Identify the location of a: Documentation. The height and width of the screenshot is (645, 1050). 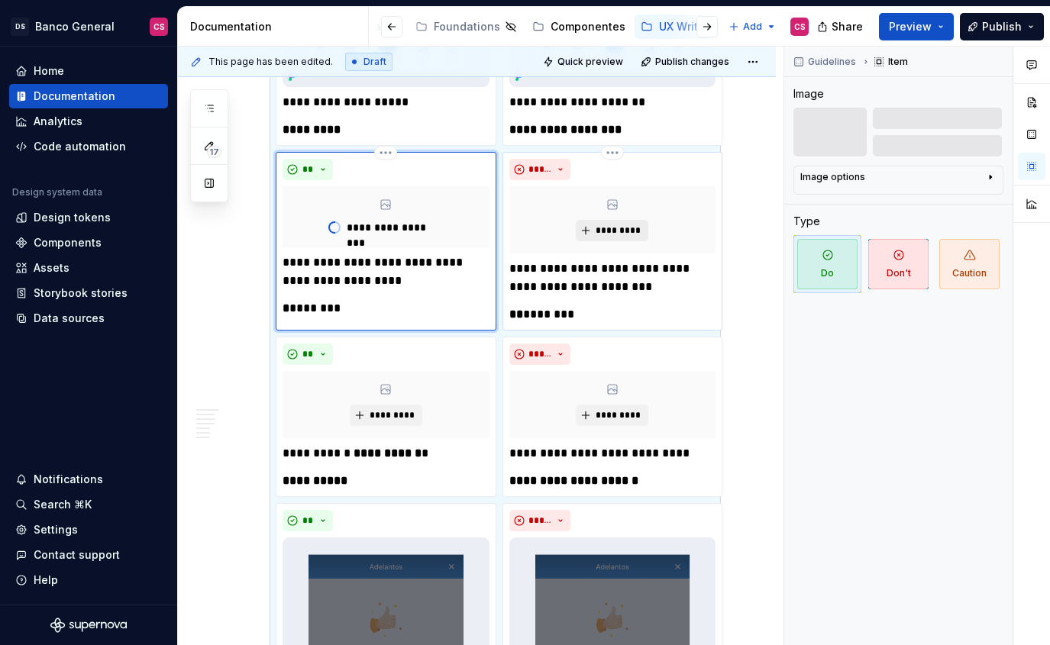
(89, 96).